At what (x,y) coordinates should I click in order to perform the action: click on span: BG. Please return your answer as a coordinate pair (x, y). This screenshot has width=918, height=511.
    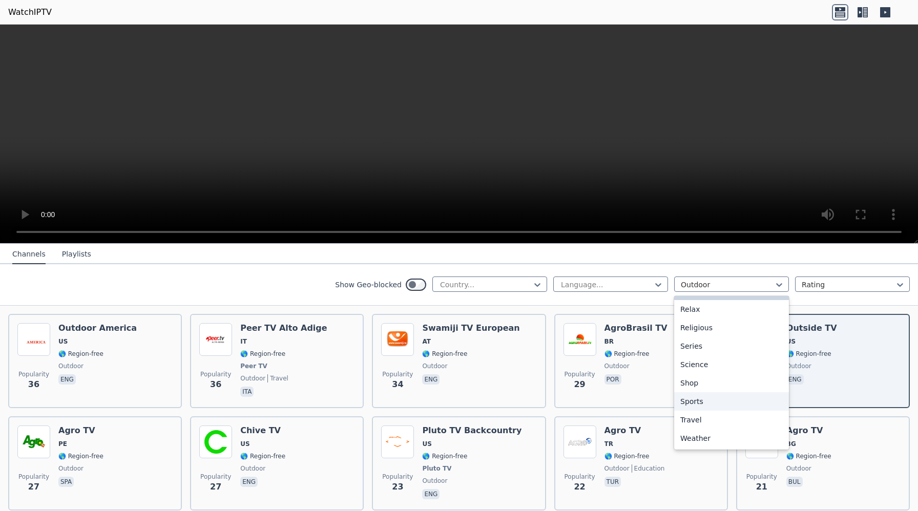
    Looking at the image, I should click on (791, 444).